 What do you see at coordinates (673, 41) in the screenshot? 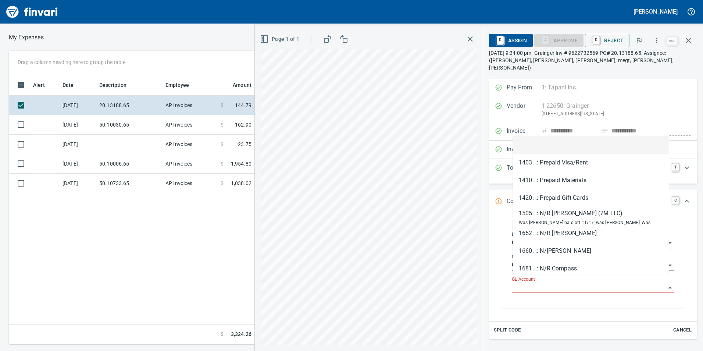
I see `a: esc` at bounding box center [673, 41].